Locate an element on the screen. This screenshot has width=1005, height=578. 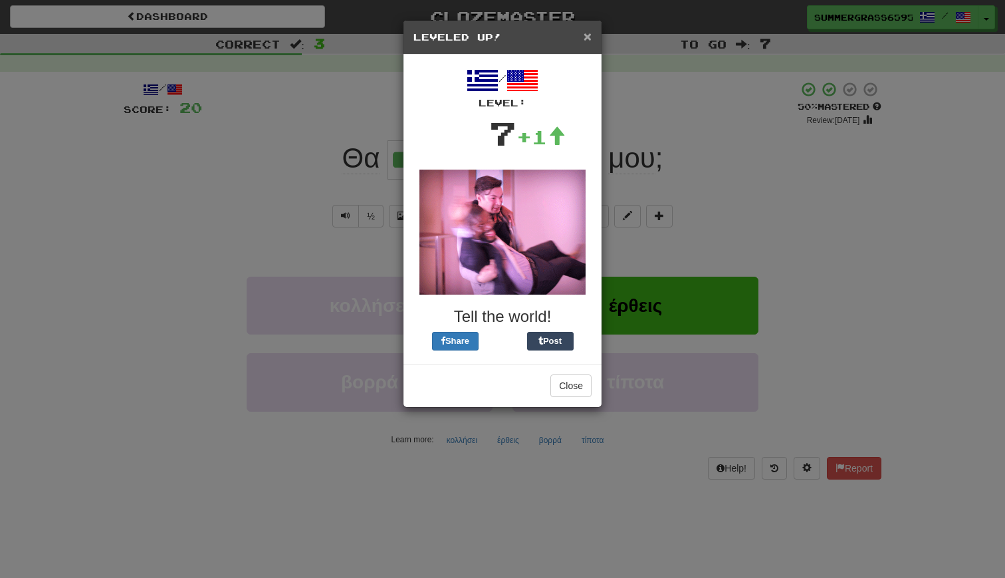
div: Level: is located at coordinates (502, 103).